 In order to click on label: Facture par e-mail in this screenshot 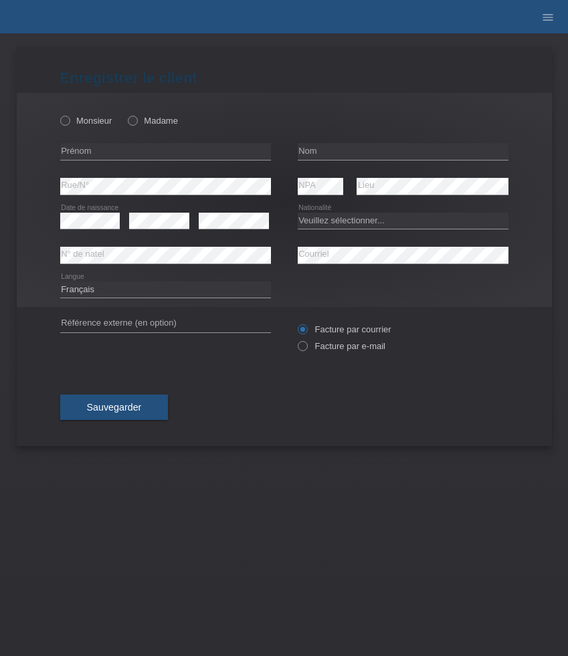, I will do `click(341, 346)`.